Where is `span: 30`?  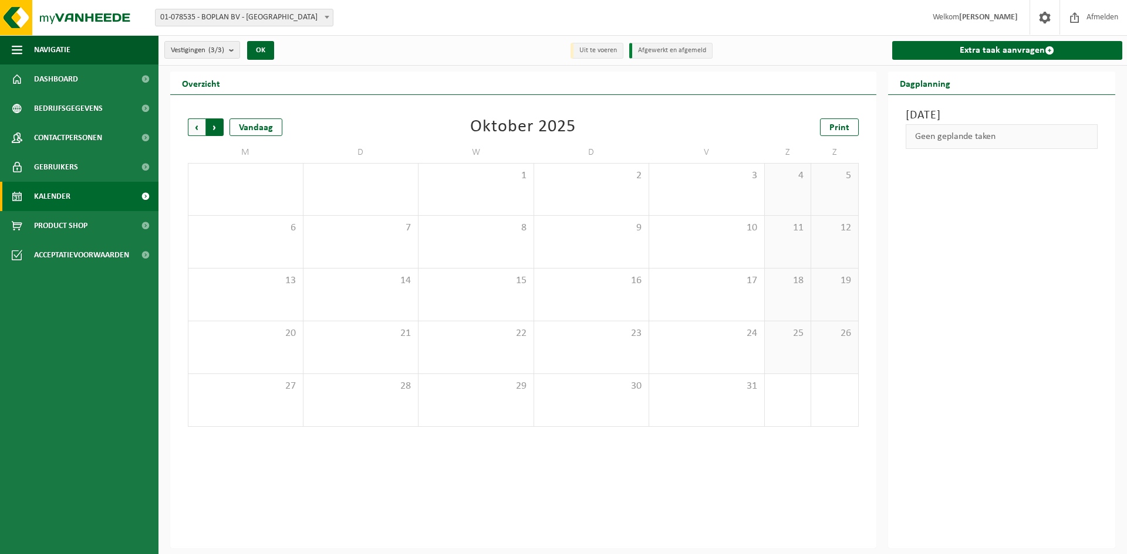
span: 30 is located at coordinates (591, 387).